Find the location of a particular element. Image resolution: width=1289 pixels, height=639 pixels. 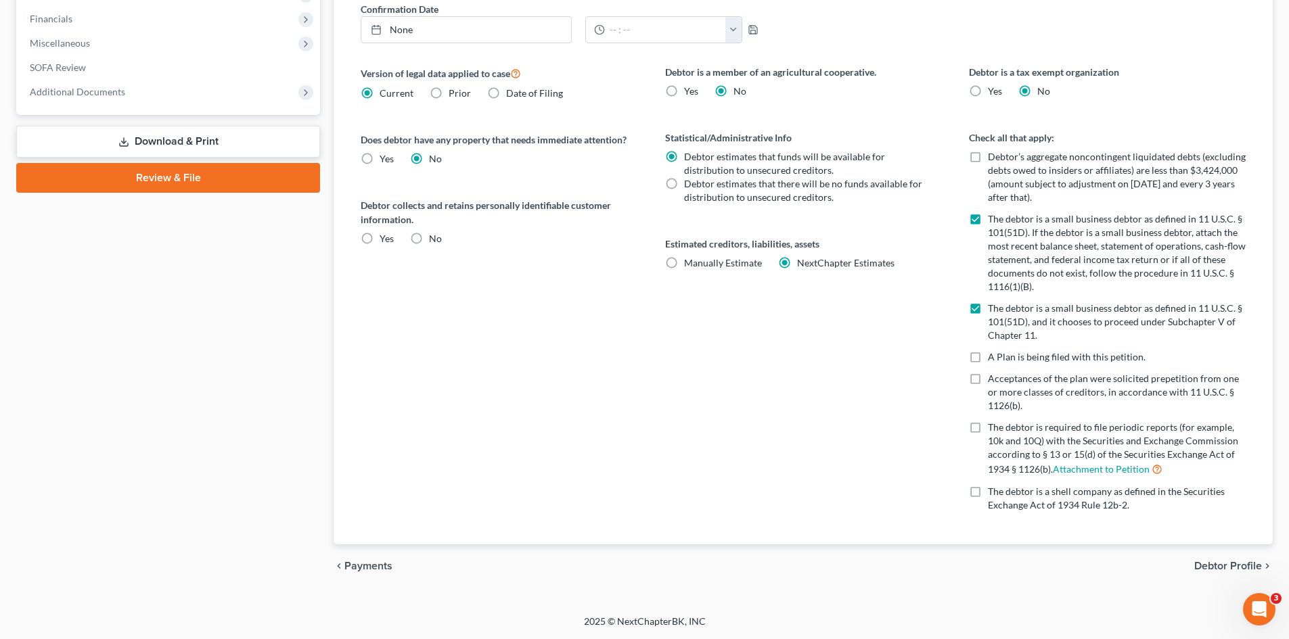

span: Prior is located at coordinates (459, 93).